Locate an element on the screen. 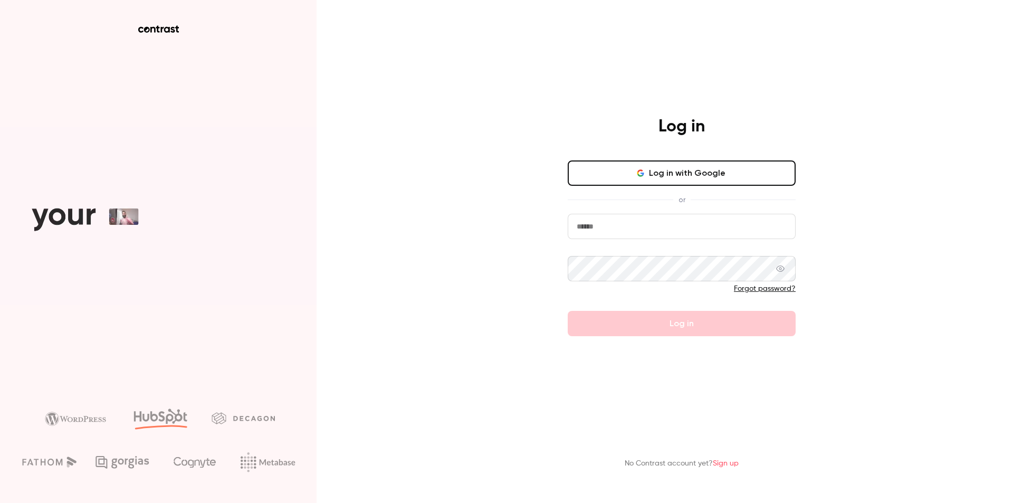 The image size is (1013, 503). h4: Log in is located at coordinates (681, 127).